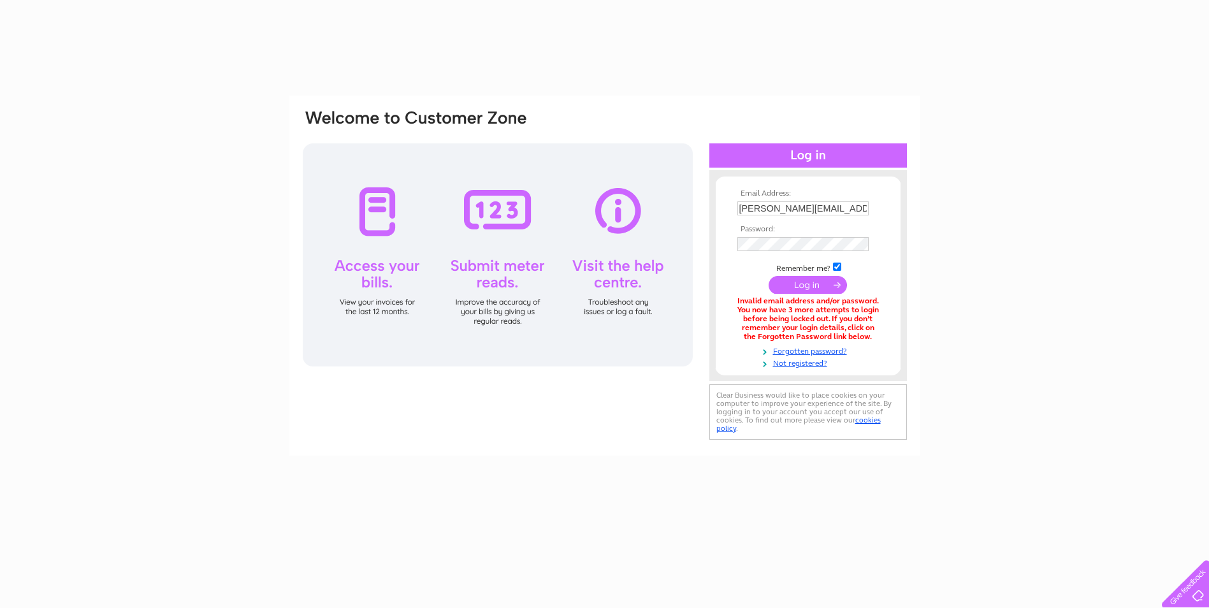 The image size is (1209, 608). What do you see at coordinates (808, 285) in the screenshot?
I see `input: Submit` at bounding box center [808, 285].